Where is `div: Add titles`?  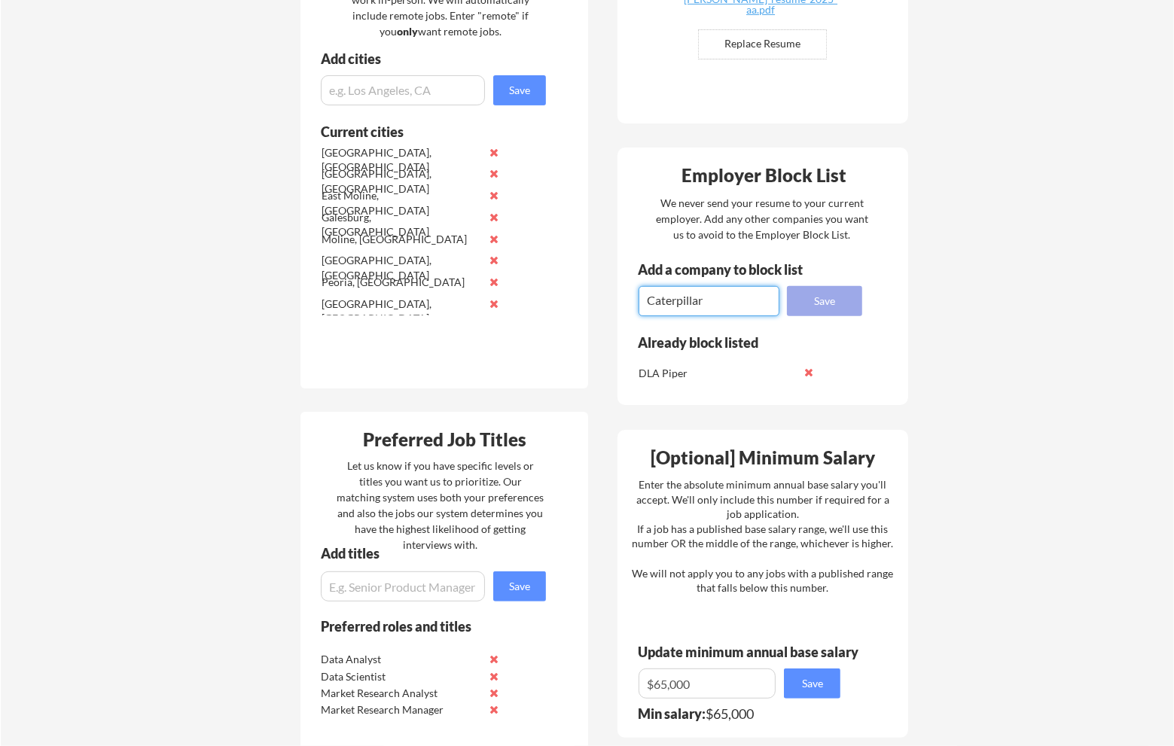
div: Add titles is located at coordinates (427, 554).